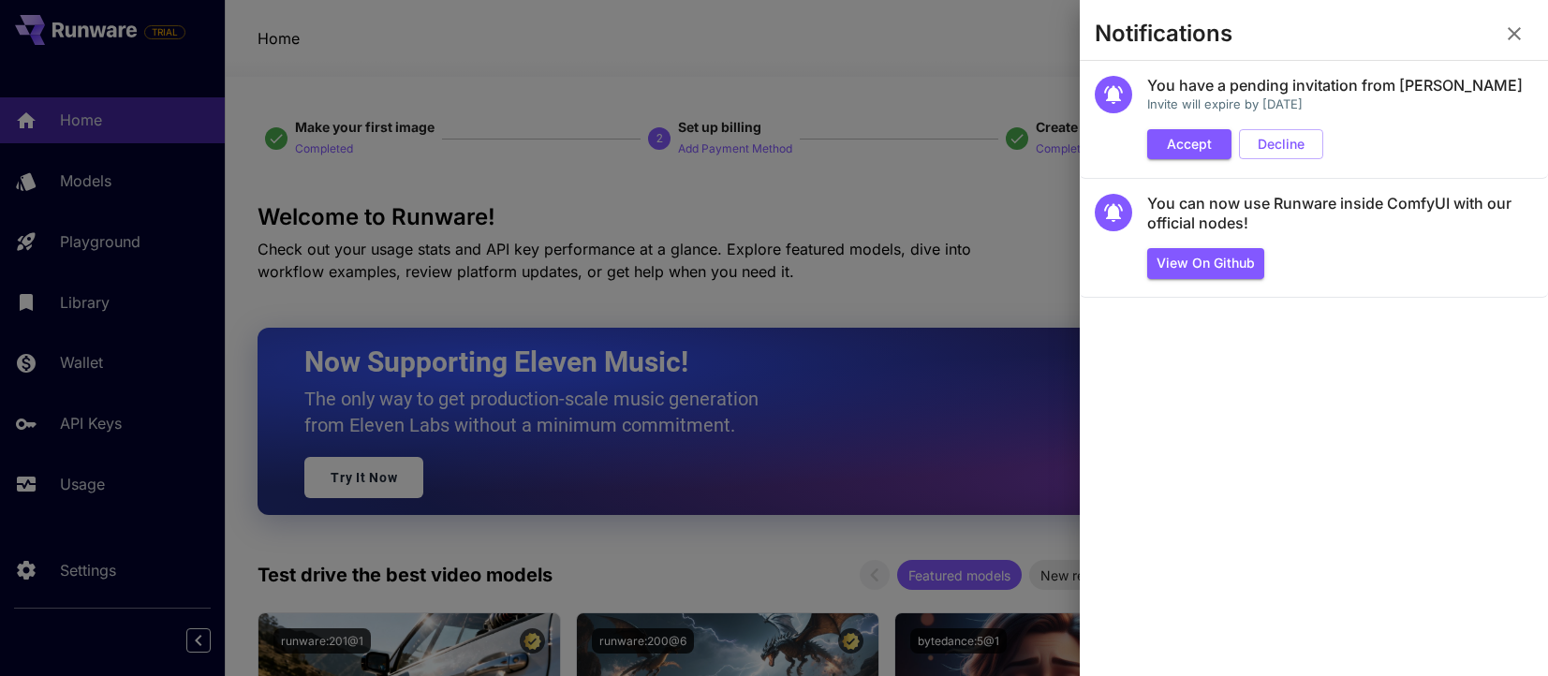 The width and height of the screenshot is (1548, 676). Describe the element at coordinates (1340, 214) in the screenshot. I see `h5: You can now use Runware inside ComfyUI with our official nodes!` at that location.